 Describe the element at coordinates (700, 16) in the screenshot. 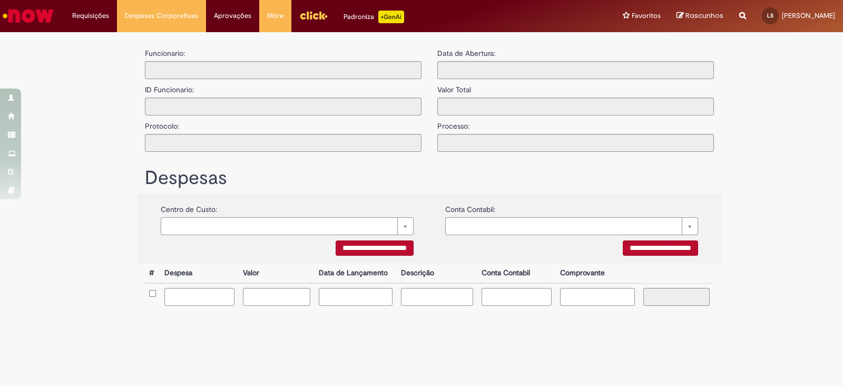

I see `a: Rascunhos` at that location.